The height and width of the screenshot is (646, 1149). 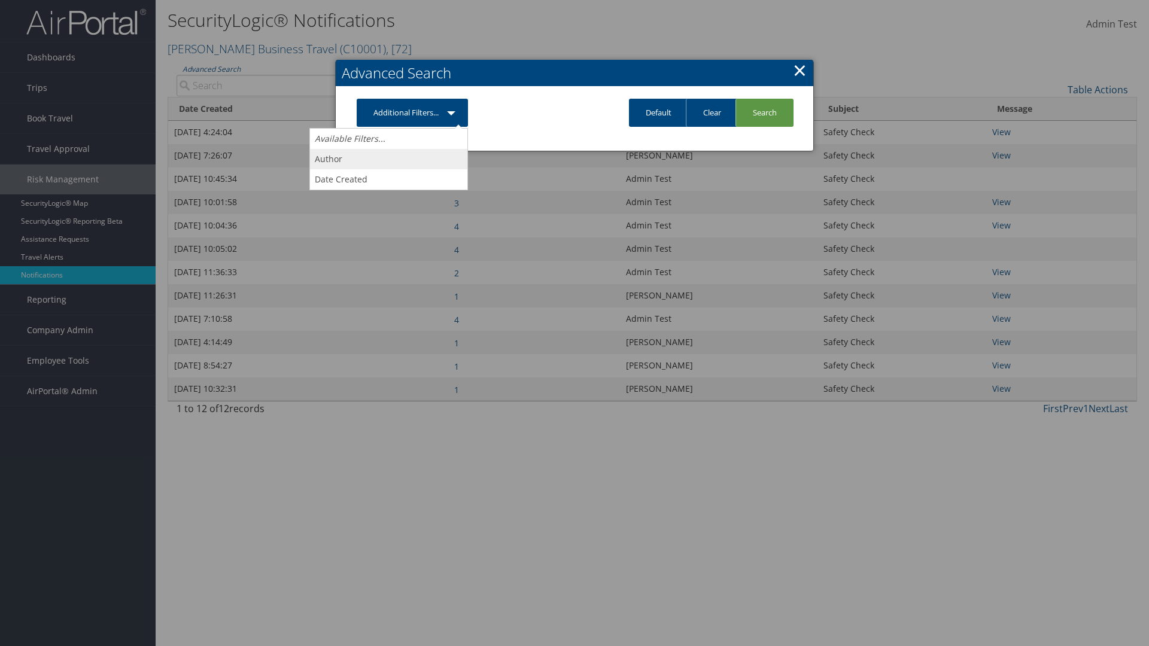 What do you see at coordinates (388, 159) in the screenshot?
I see `a: Author` at bounding box center [388, 159].